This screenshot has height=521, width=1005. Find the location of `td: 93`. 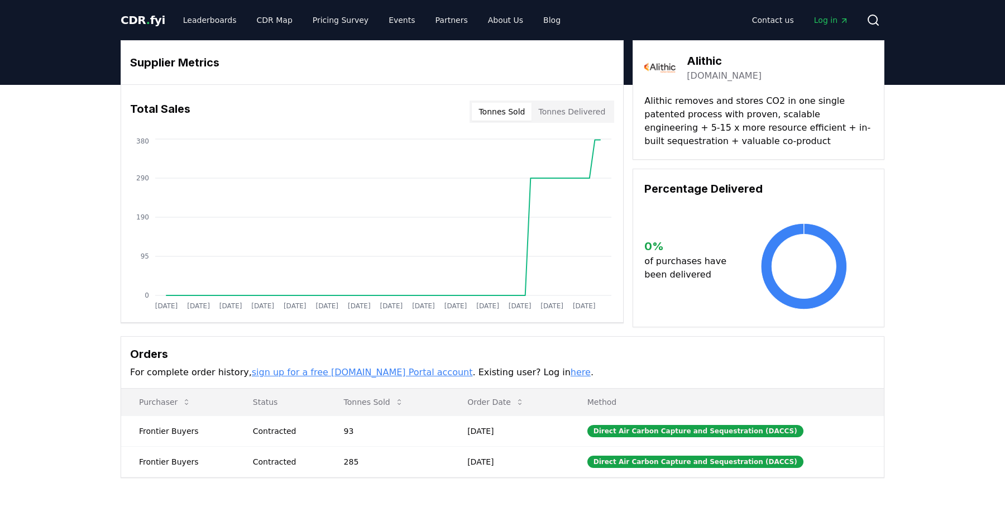

td: 93 is located at coordinates (388, 431).